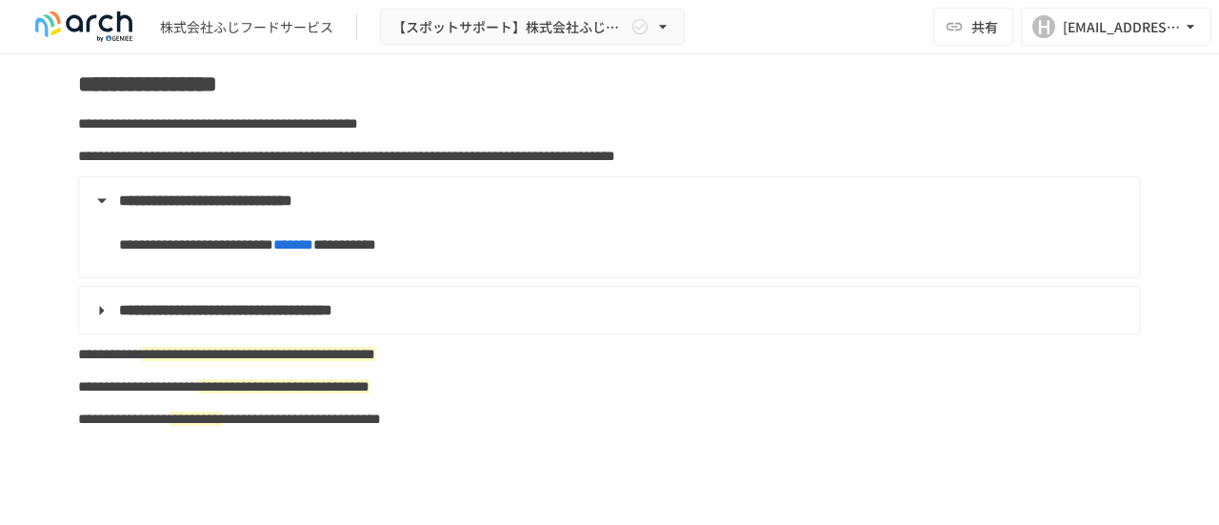 This screenshot has height=525, width=1219. Describe the element at coordinates (973, 27) in the screenshot. I see `button: 共有` at that location.